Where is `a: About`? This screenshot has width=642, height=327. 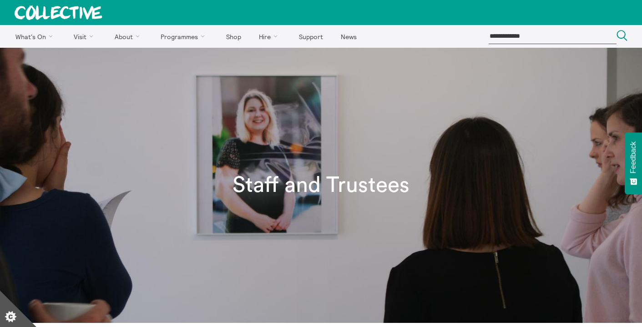 a: About is located at coordinates (129, 36).